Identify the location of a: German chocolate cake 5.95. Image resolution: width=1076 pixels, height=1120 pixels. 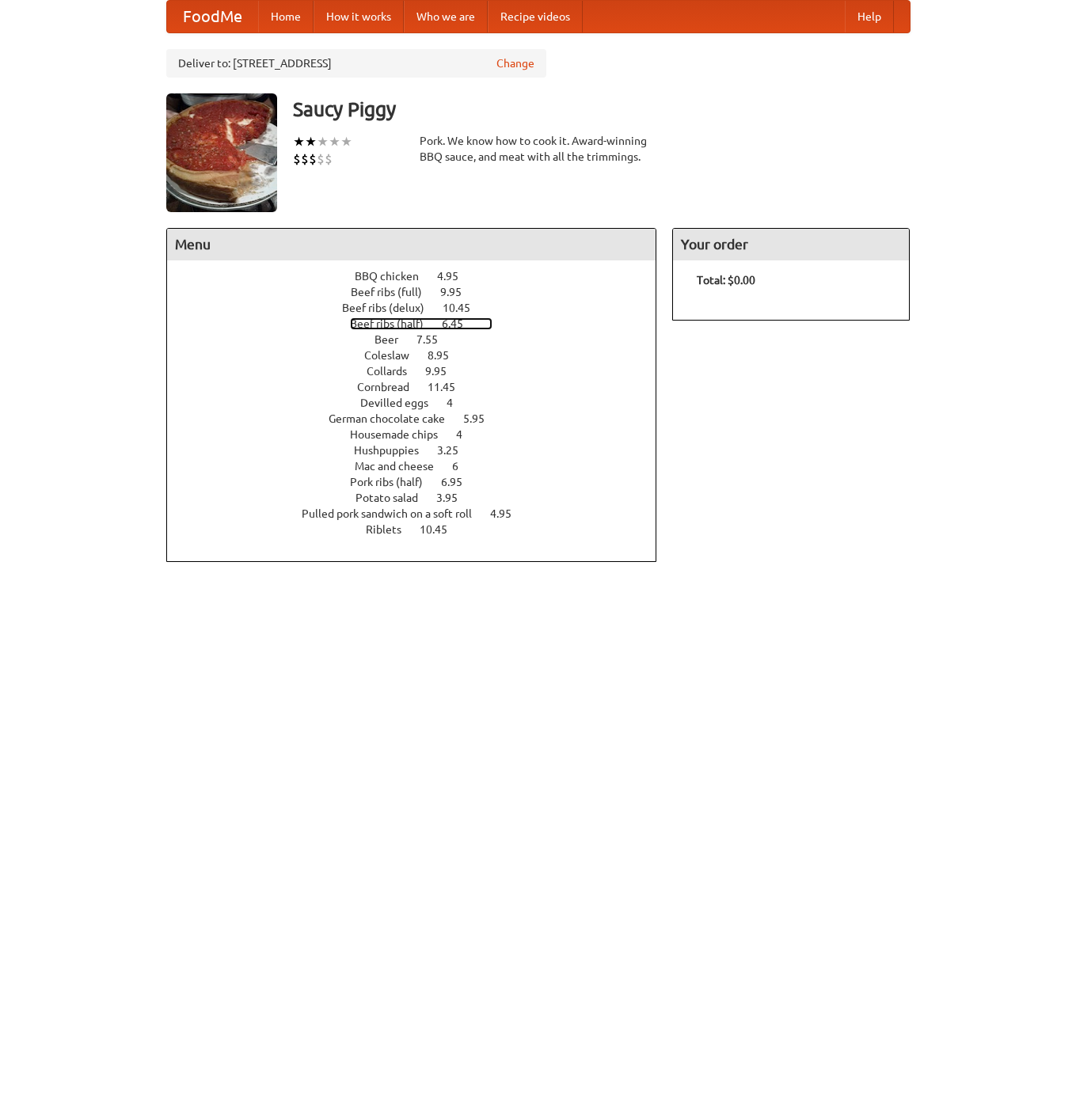
(421, 418).